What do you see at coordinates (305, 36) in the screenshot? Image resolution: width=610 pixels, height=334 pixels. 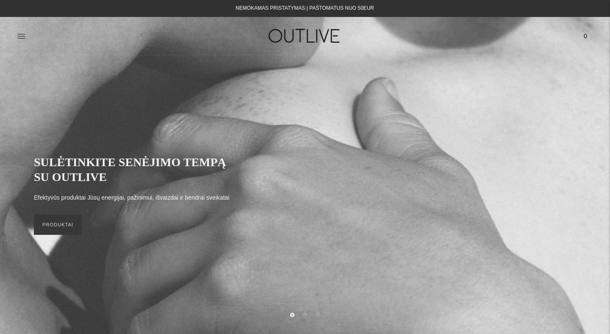 I see `img: OUTLIVE` at bounding box center [305, 36].